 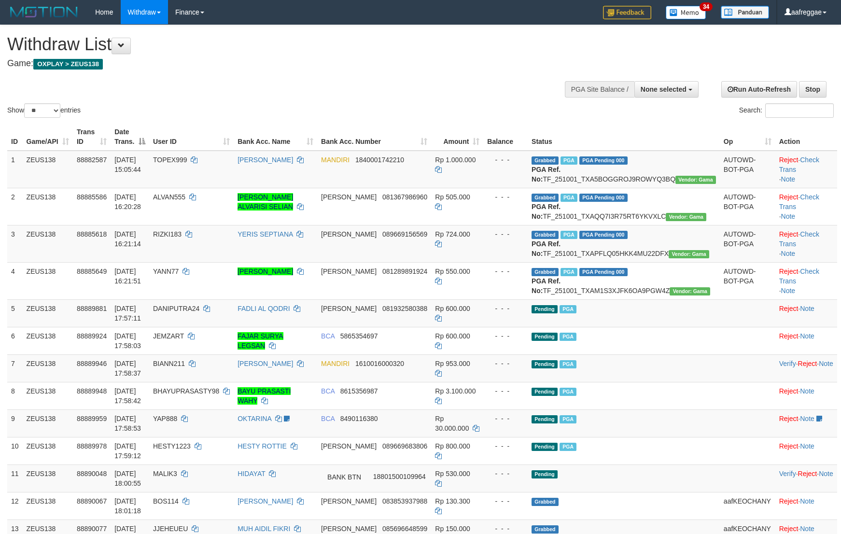 What do you see at coordinates (568, 337) in the screenshot?
I see `span: Marked by aafnoeunsreypich` at bounding box center [568, 337].